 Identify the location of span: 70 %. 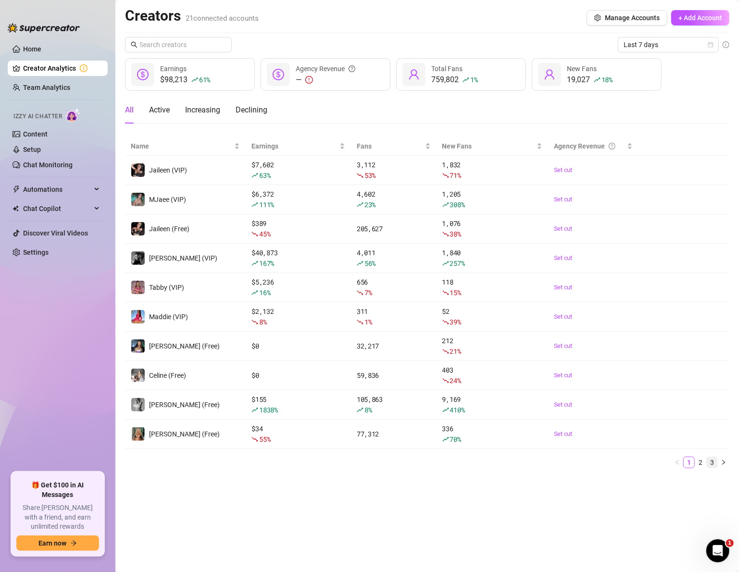
(455, 439).